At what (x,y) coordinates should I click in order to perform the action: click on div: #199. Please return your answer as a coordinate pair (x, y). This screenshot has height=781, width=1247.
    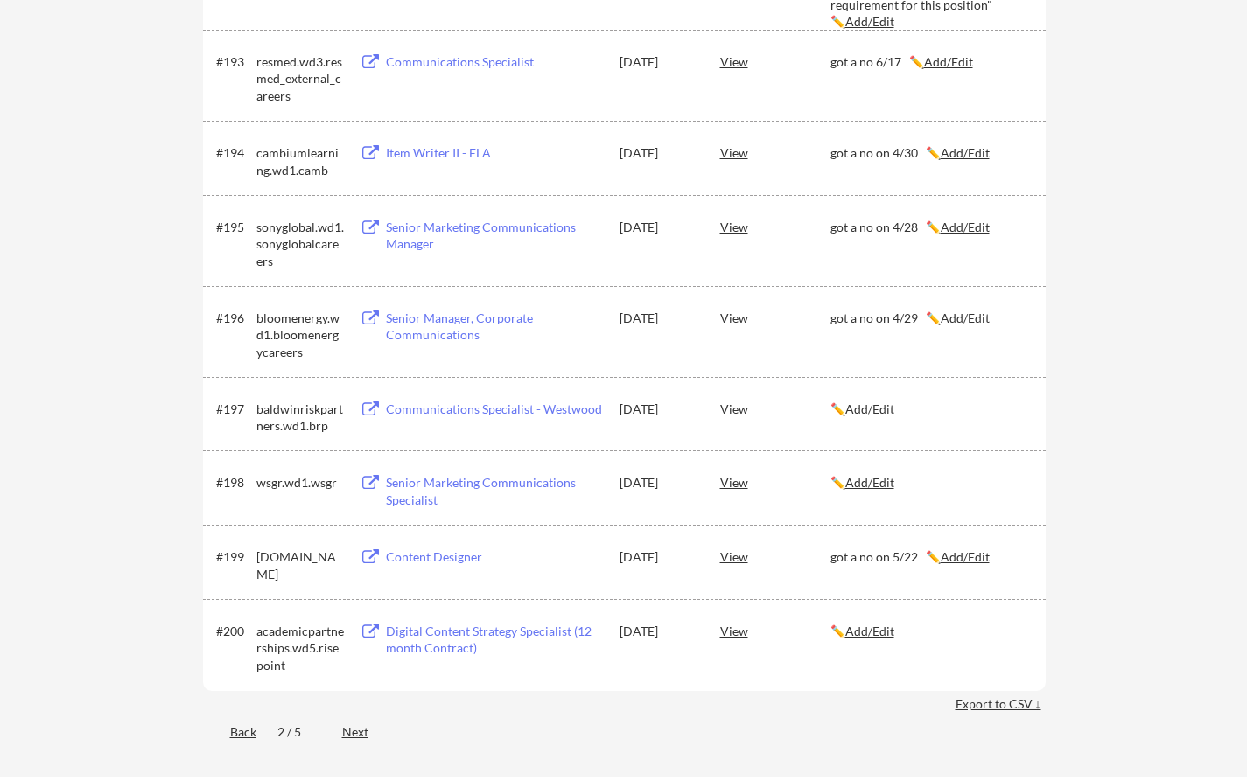
    Looking at the image, I should click on (233, 557).